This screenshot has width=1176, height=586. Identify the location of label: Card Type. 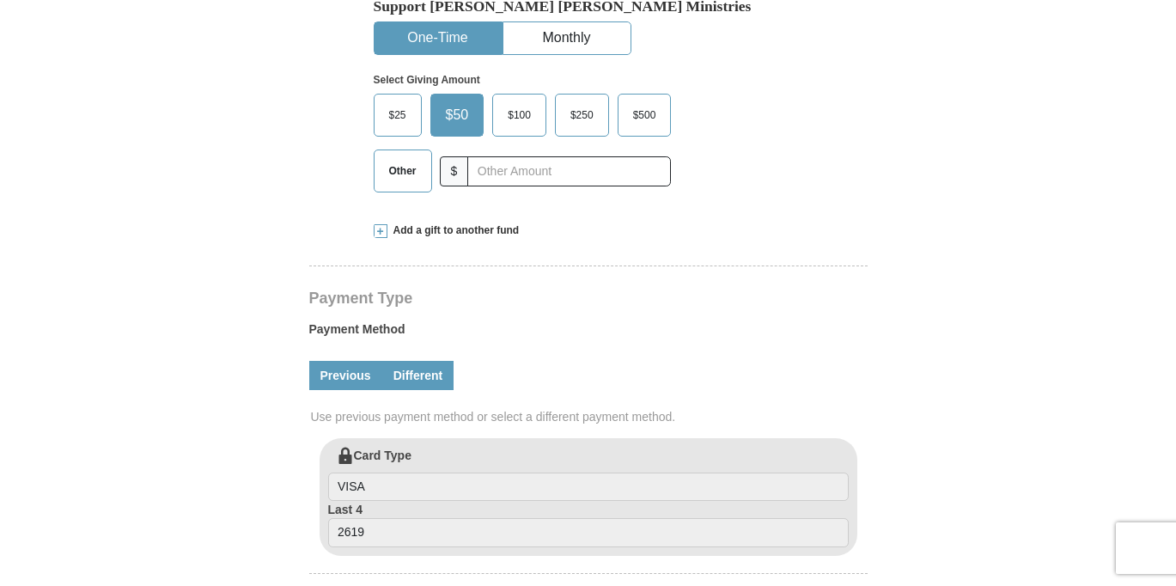
(588, 474).